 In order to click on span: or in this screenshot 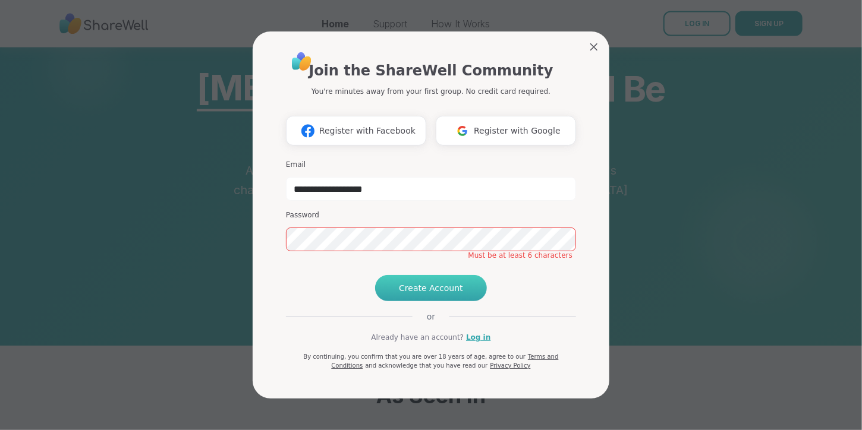, I will do `click(431, 317)`.